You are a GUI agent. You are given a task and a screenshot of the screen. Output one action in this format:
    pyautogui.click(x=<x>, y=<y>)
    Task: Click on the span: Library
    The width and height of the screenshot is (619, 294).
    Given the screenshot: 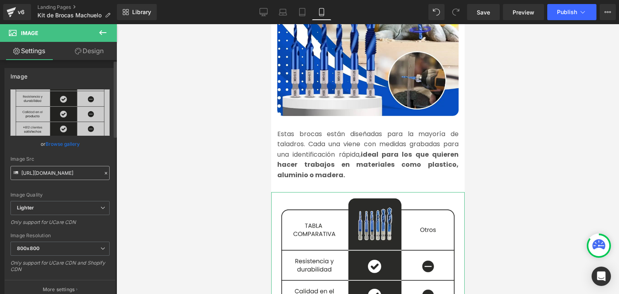 What is the action you would take?
    pyautogui.click(x=141, y=12)
    